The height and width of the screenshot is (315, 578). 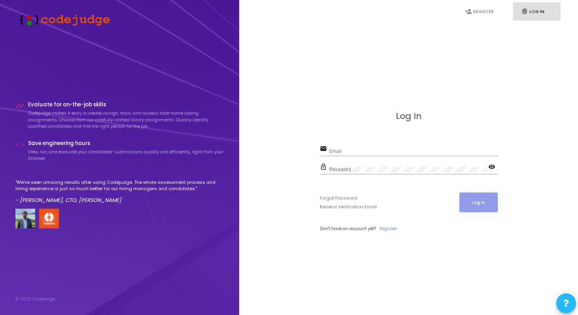 I want to click on p: "We've seen amazing results after using Codejudge. The whole assessment process and hiring experi..., so click(x=120, y=185).